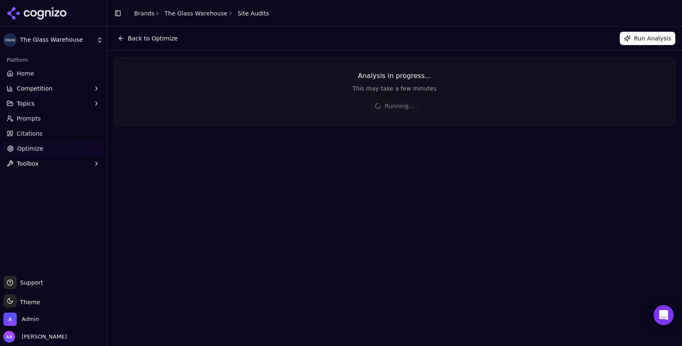 This screenshot has height=346, width=682. I want to click on span: Theme, so click(28, 302).